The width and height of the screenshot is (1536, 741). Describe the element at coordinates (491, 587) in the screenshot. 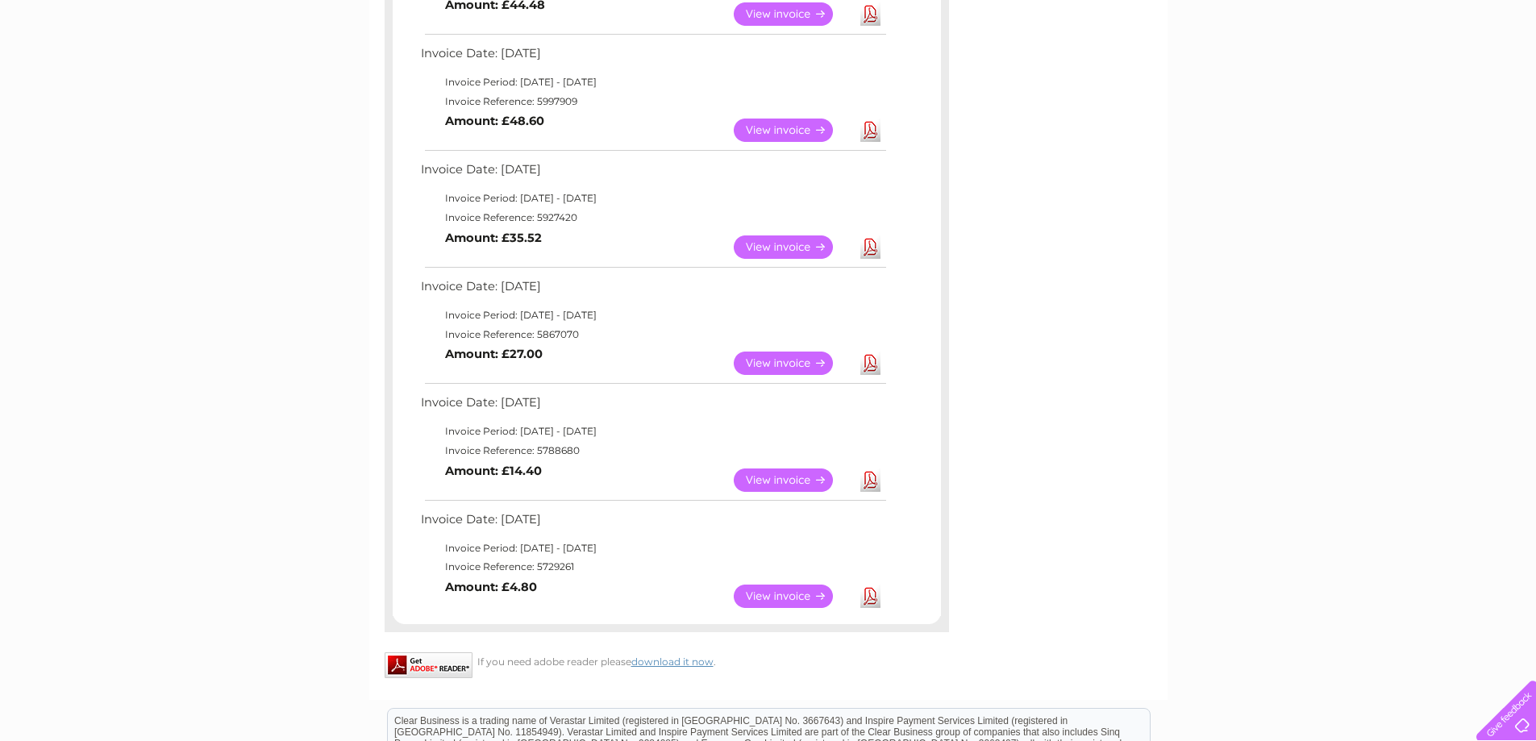

I see `b: Amount: £4.80` at that location.